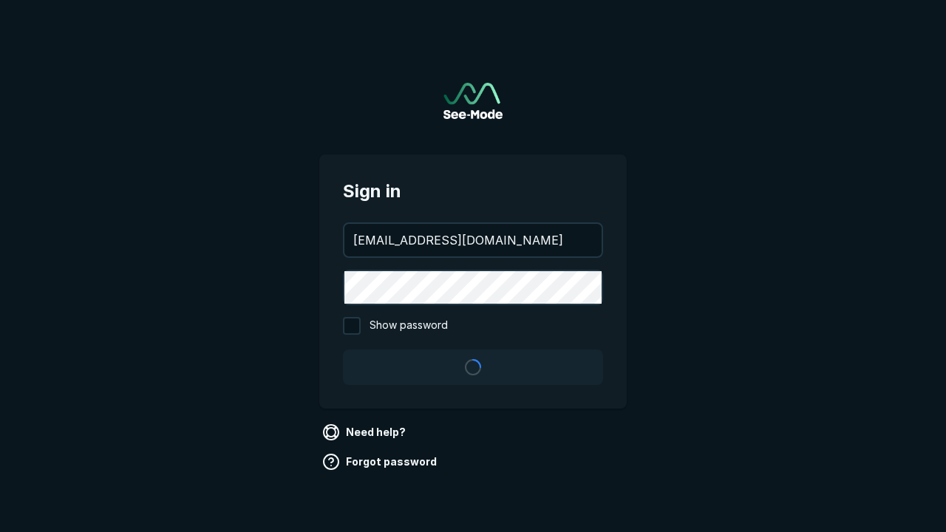  I want to click on input: your@email.com, so click(473, 240).